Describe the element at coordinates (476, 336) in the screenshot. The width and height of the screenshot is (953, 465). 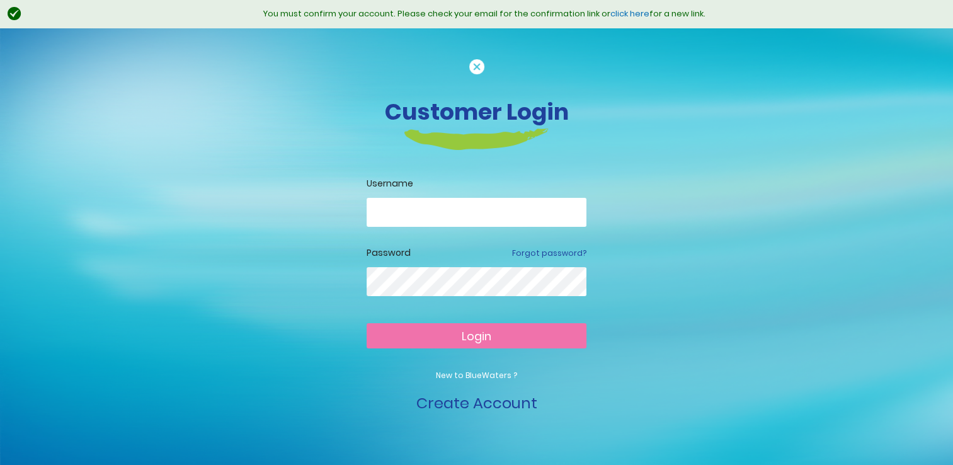
I see `span: Login` at that location.